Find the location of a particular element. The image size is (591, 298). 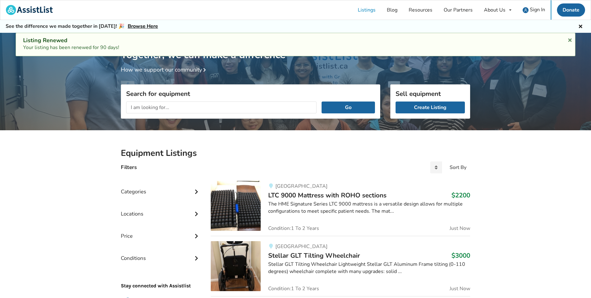

h3: $2200 is located at coordinates (461, 195).